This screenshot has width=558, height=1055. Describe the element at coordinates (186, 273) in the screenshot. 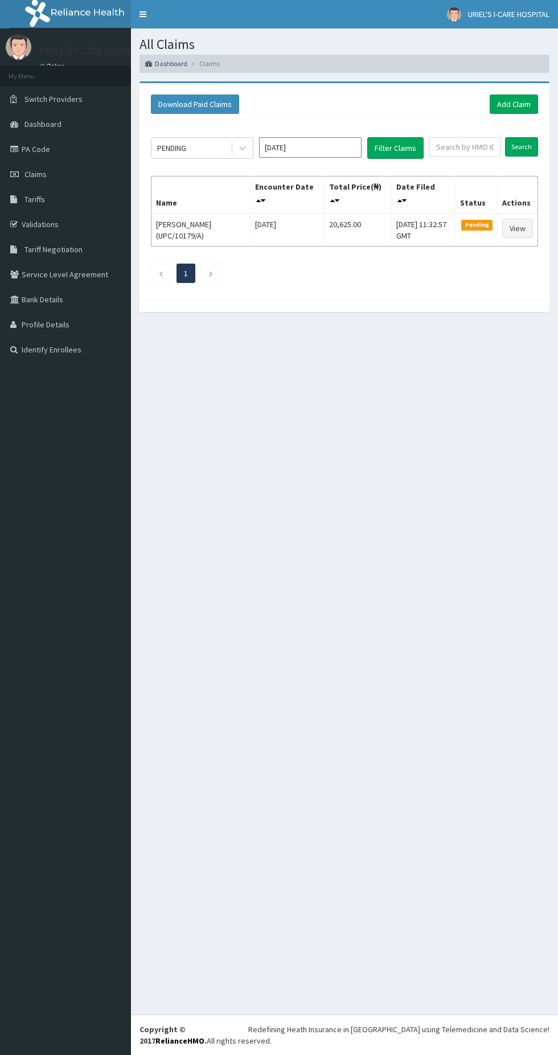

I see `a: Page 1 is your current page` at that location.